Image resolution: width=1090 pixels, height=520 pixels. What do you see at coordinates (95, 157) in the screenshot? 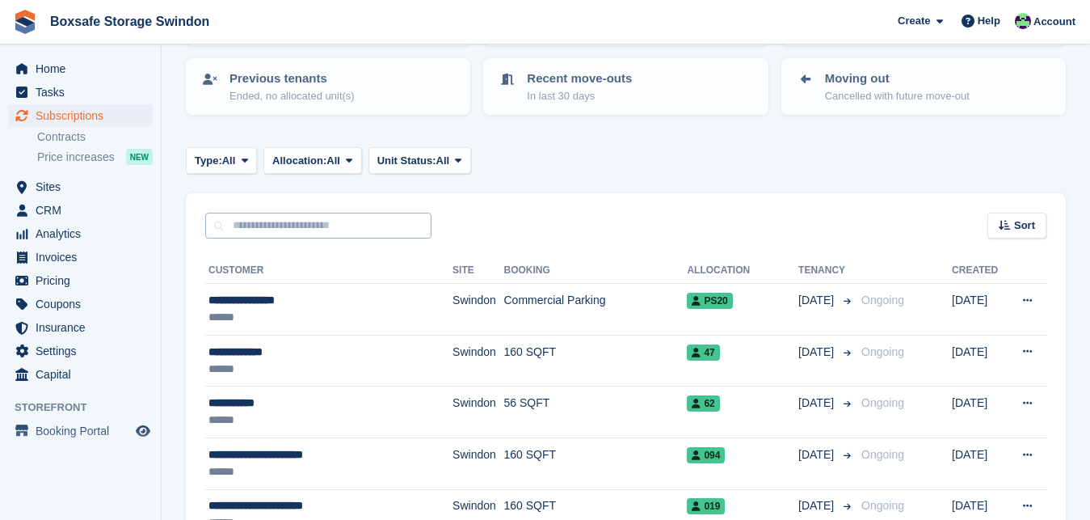
I see `a: Price increases NEW` at bounding box center [95, 157].